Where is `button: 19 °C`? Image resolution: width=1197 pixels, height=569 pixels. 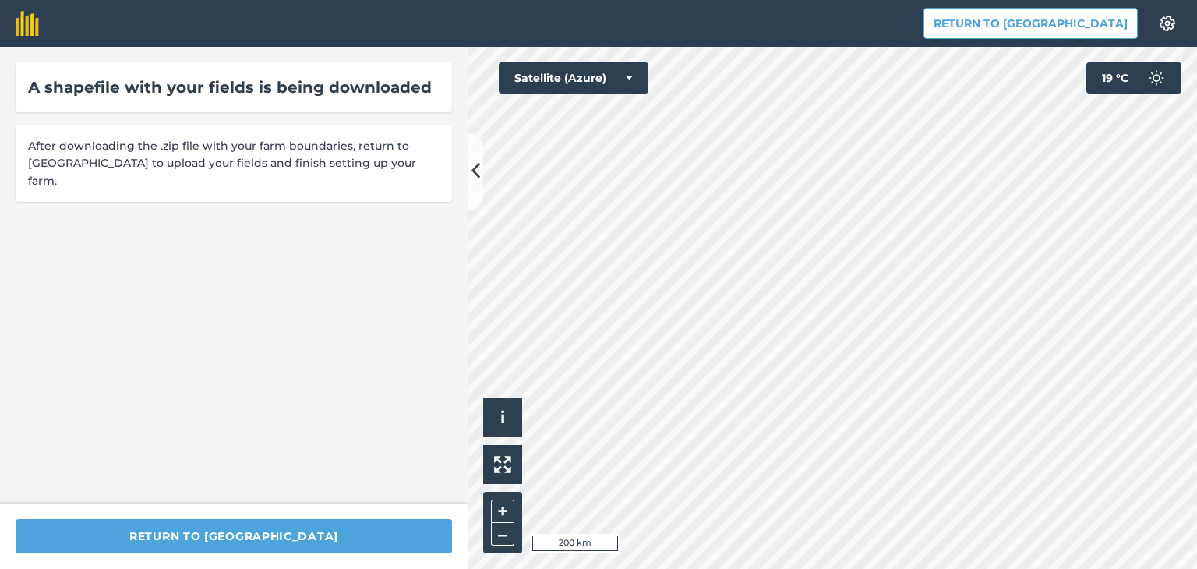
button: 19 °C is located at coordinates (1134, 78).